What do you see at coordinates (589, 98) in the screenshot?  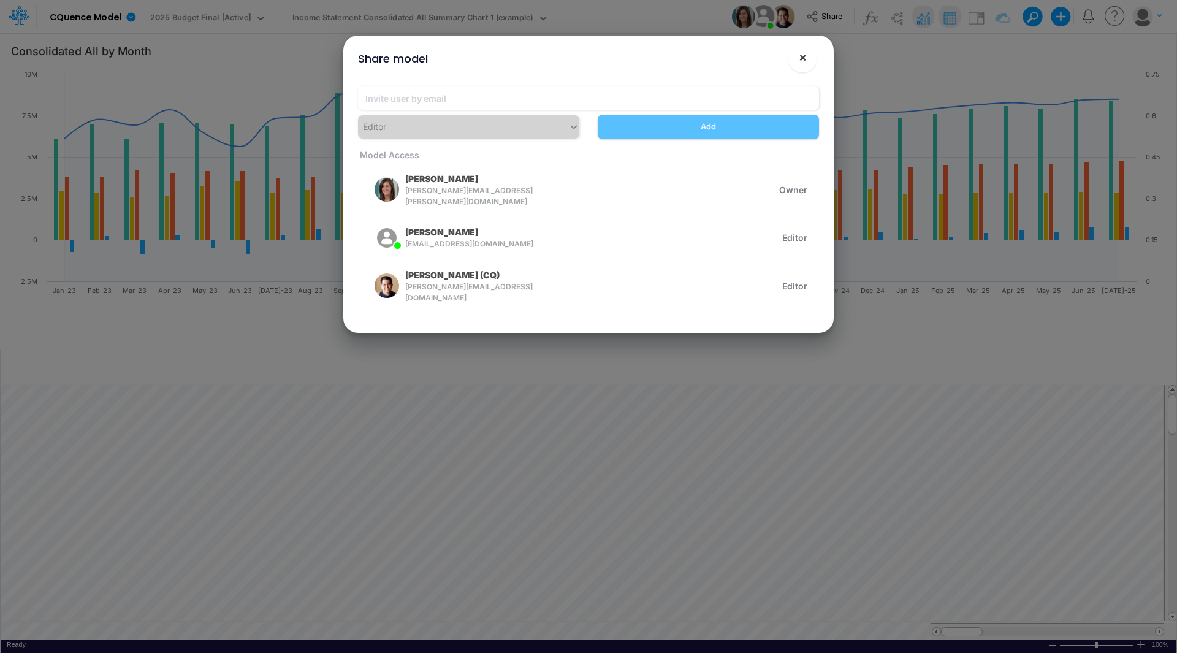 I see `input: Invite user by email` at bounding box center [589, 98].